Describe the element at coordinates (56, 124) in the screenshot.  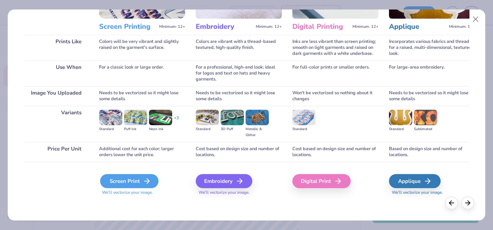
I see `div: Variants` at that location.